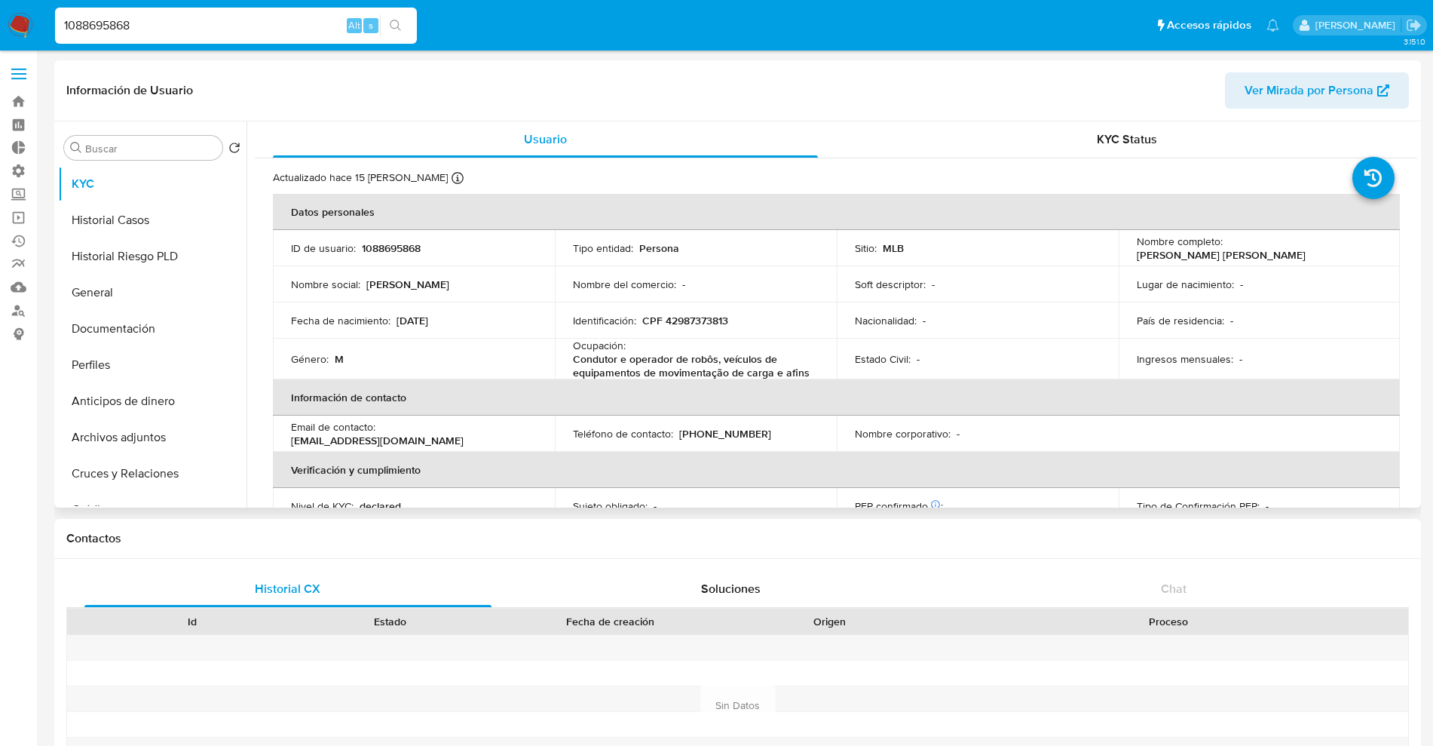 This screenshot has height=746, width=1433. I want to click on h1: Contactos, so click(737, 538).